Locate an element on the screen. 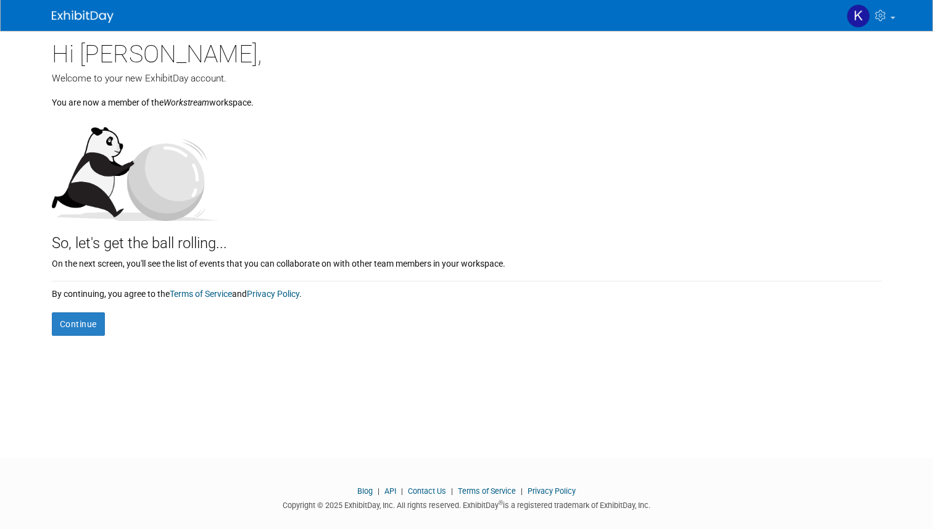 The height and width of the screenshot is (529, 933). a: Blog is located at coordinates (365, 491).